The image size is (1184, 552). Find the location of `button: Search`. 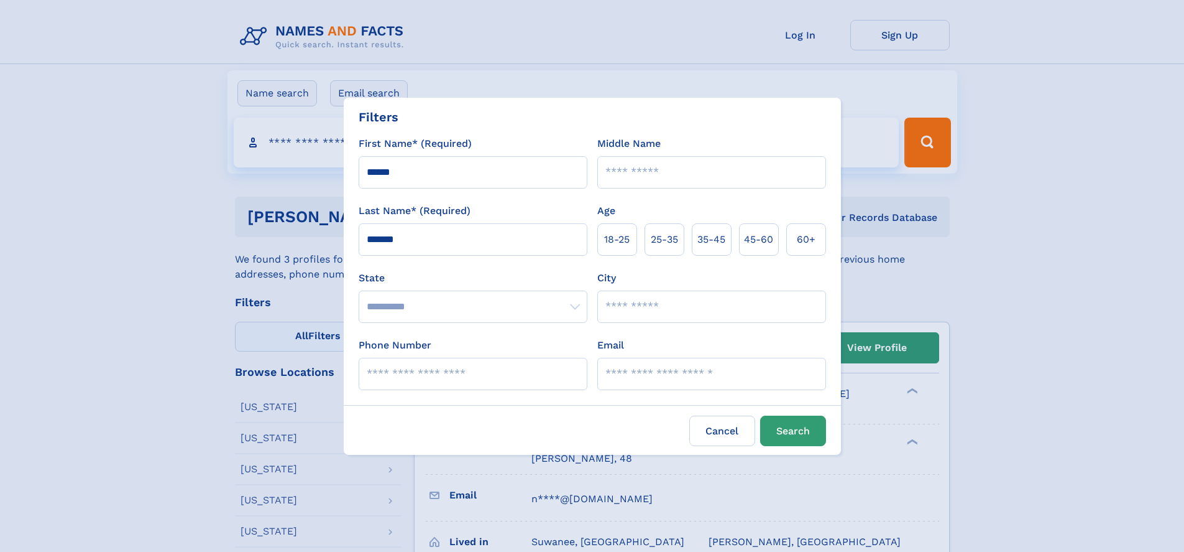

button: Search is located at coordinates (793, 430).